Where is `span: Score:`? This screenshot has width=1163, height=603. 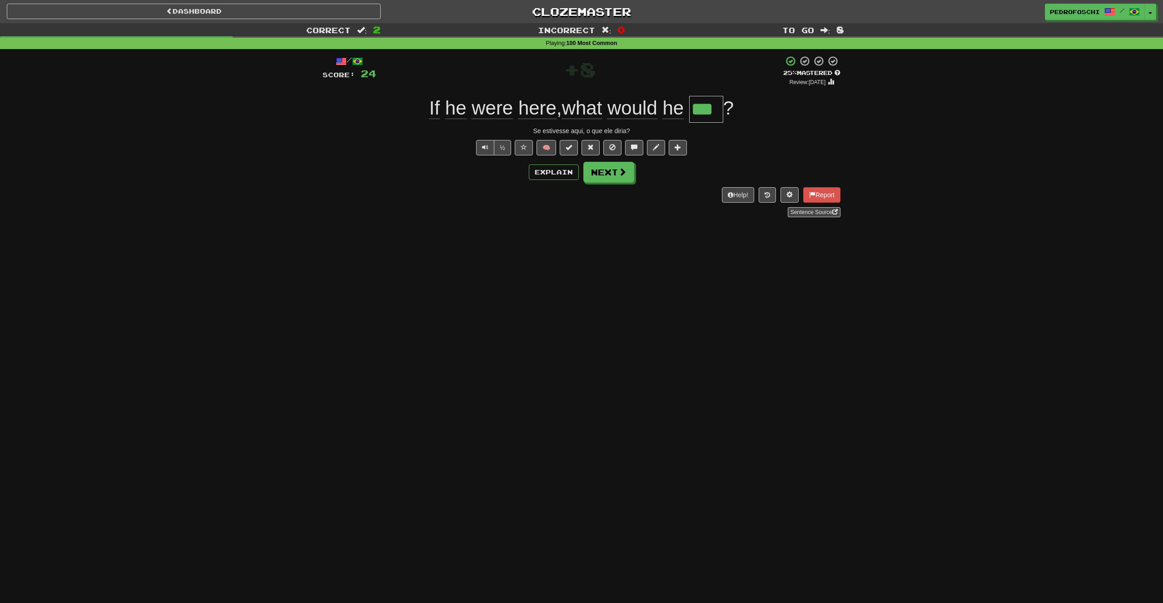
span: Score: is located at coordinates (339, 74).